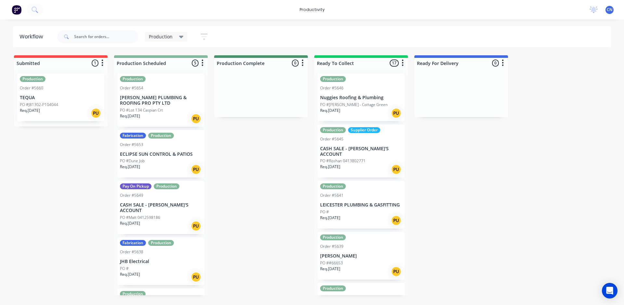  What do you see at coordinates (610, 10) in the screenshot?
I see `span: CN` at bounding box center [610, 10].